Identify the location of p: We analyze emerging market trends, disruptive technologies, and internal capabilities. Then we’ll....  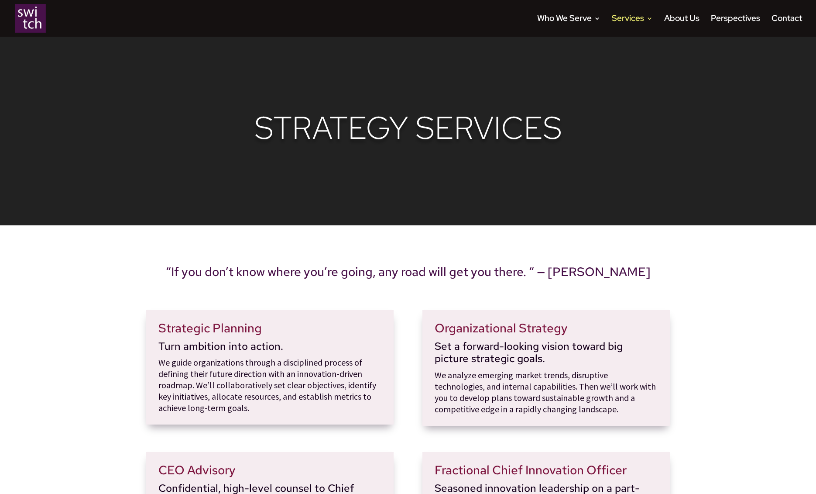
(546, 392).